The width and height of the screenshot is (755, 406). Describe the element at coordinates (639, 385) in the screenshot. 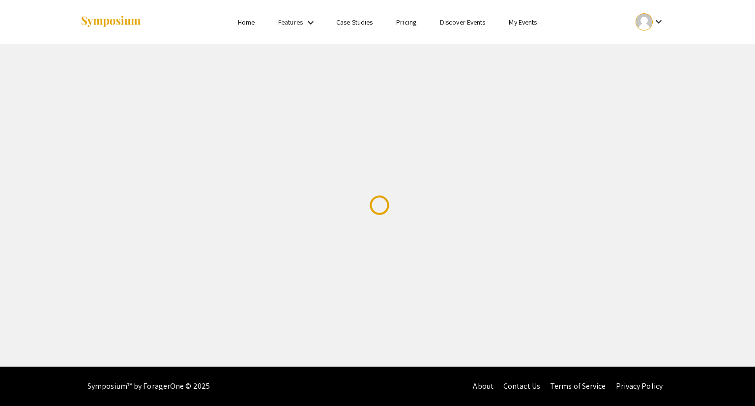

I see `a: Privacy Policy` at that location.